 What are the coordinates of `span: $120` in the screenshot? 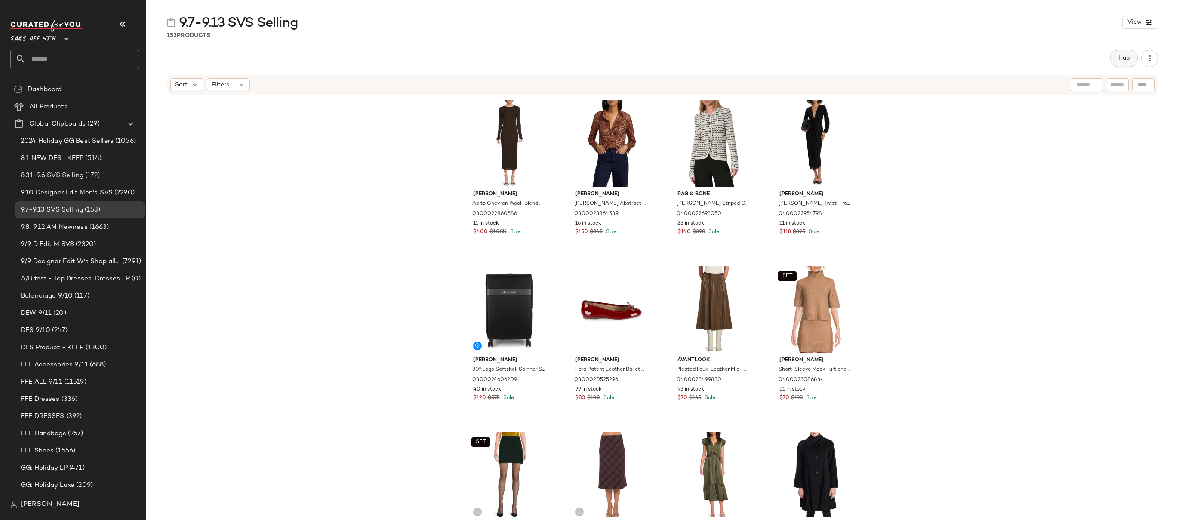 It's located at (480, 398).